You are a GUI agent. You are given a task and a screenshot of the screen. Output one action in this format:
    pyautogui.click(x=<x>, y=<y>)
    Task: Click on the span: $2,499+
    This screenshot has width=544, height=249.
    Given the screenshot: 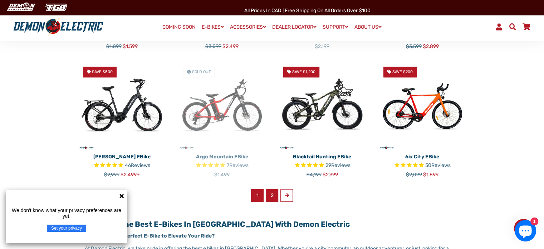 What is the action you would take?
    pyautogui.click(x=130, y=174)
    